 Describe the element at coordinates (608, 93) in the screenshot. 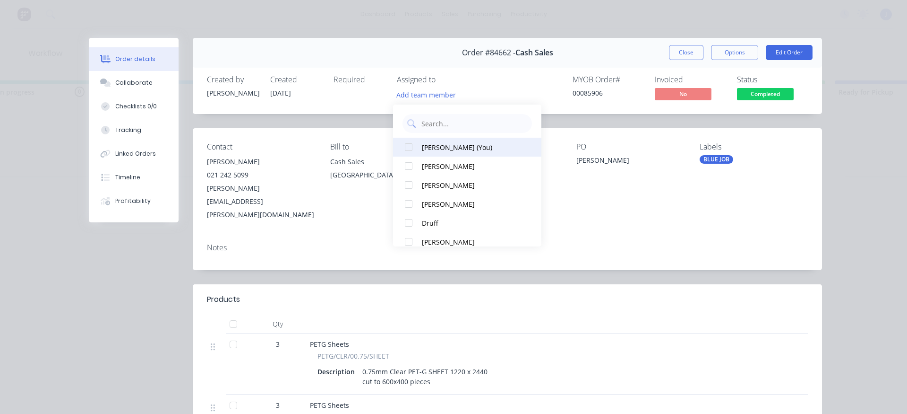

I see `div: 00085906` at that location.